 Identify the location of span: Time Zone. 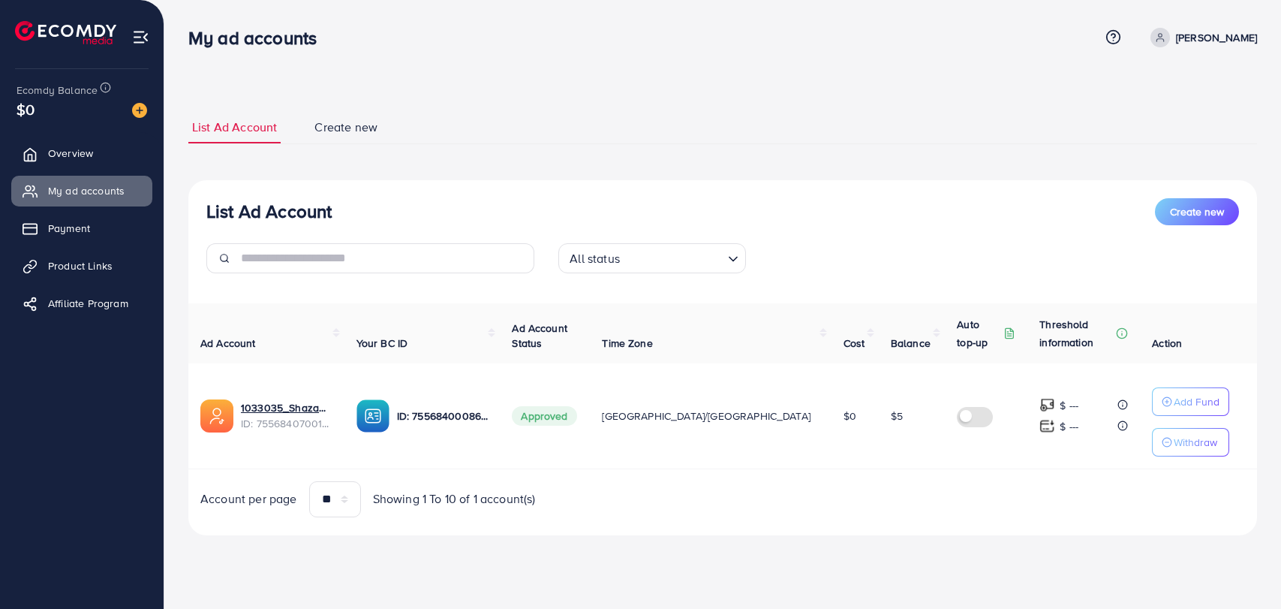
(627, 343).